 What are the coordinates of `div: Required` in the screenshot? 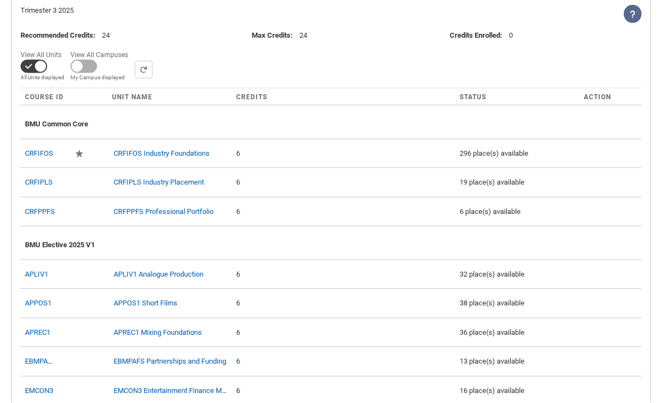 It's located at (80, 154).